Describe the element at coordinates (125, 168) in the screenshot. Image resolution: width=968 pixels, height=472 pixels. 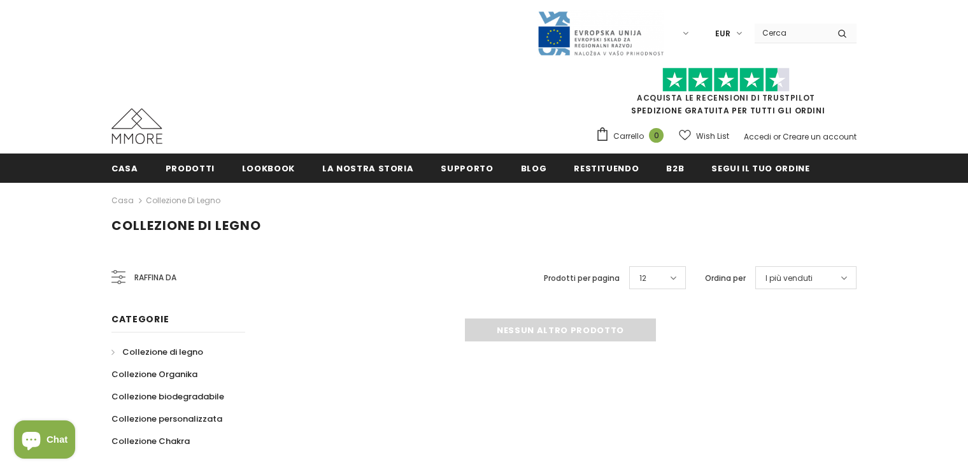
I see `span: Casa` at that location.